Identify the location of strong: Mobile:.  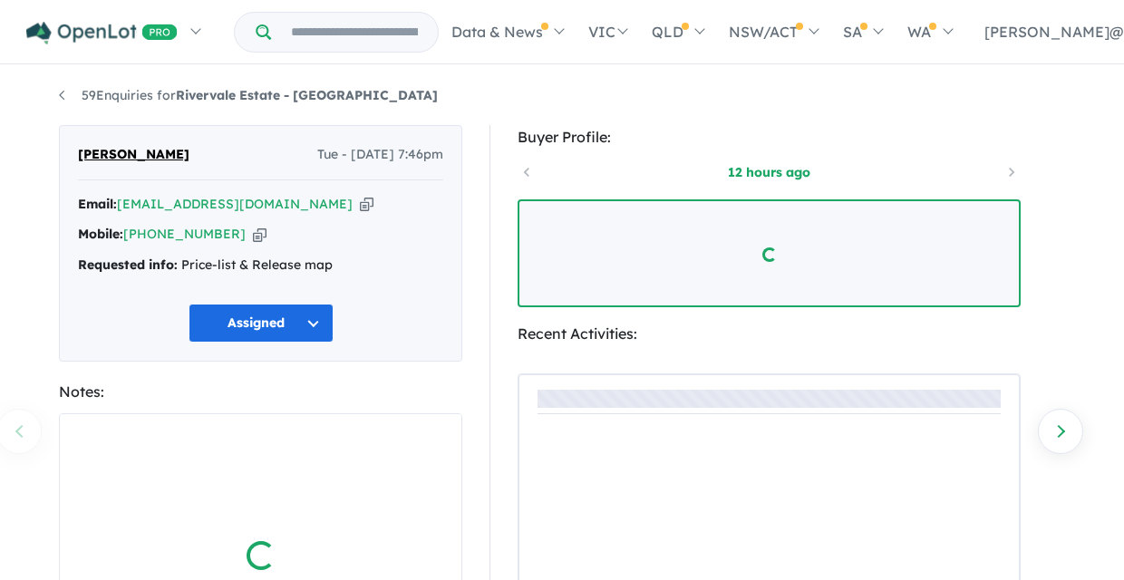
(101, 234).